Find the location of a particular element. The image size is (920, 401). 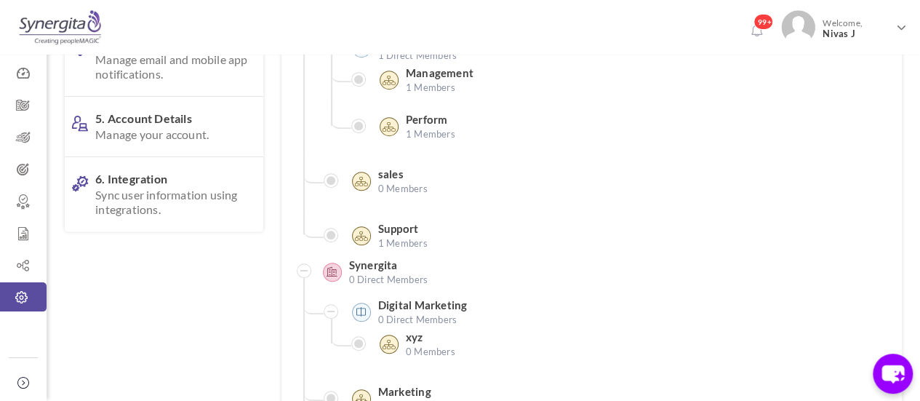

span: Welcome, is located at coordinates (855, 28).